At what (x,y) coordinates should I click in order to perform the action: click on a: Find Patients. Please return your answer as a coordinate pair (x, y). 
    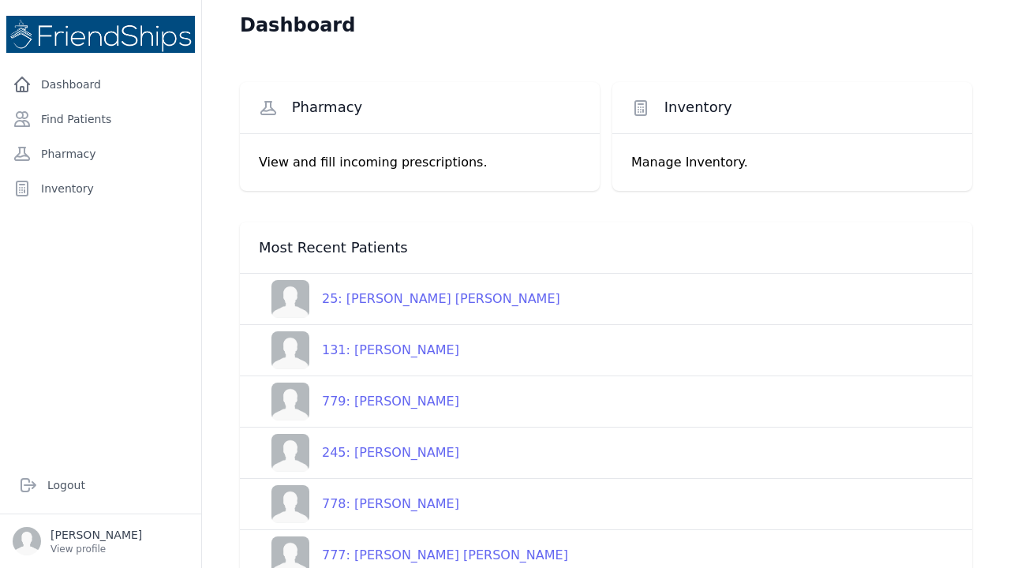
    Looking at the image, I should click on (100, 119).